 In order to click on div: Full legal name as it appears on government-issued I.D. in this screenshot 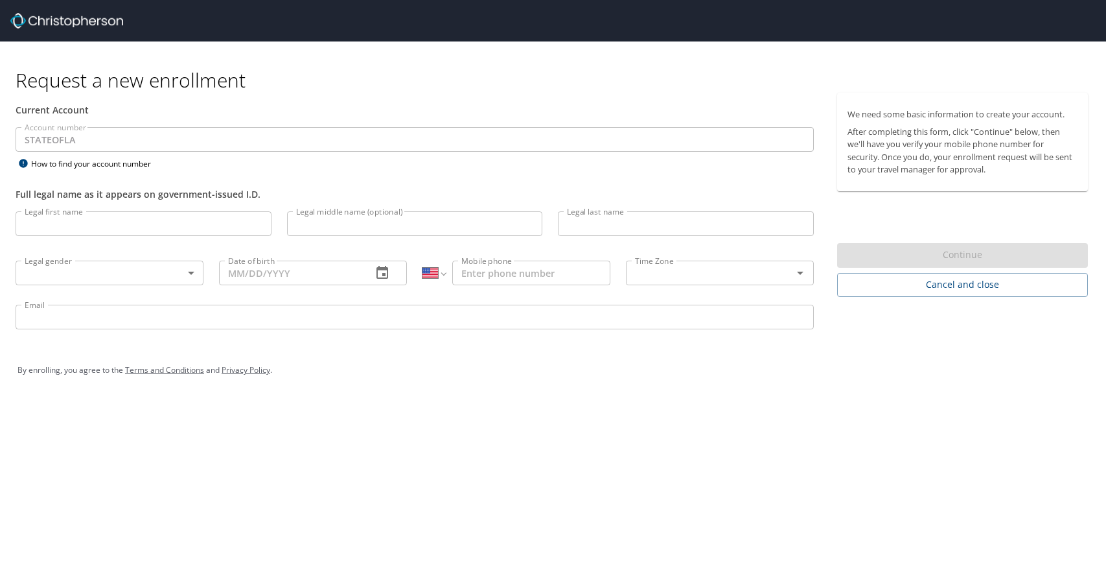, I will do `click(415, 194)`.